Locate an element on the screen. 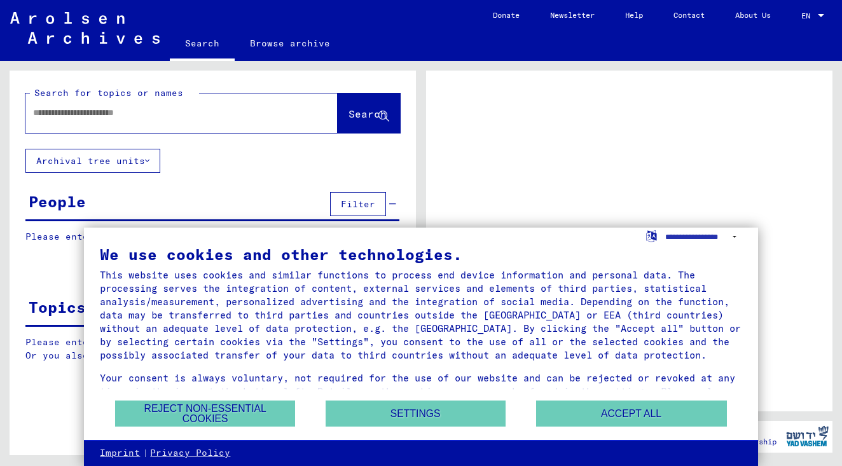  div: Your consent is always voluntary, not required for the use of our website and can be rejected or ... is located at coordinates (420, 391).